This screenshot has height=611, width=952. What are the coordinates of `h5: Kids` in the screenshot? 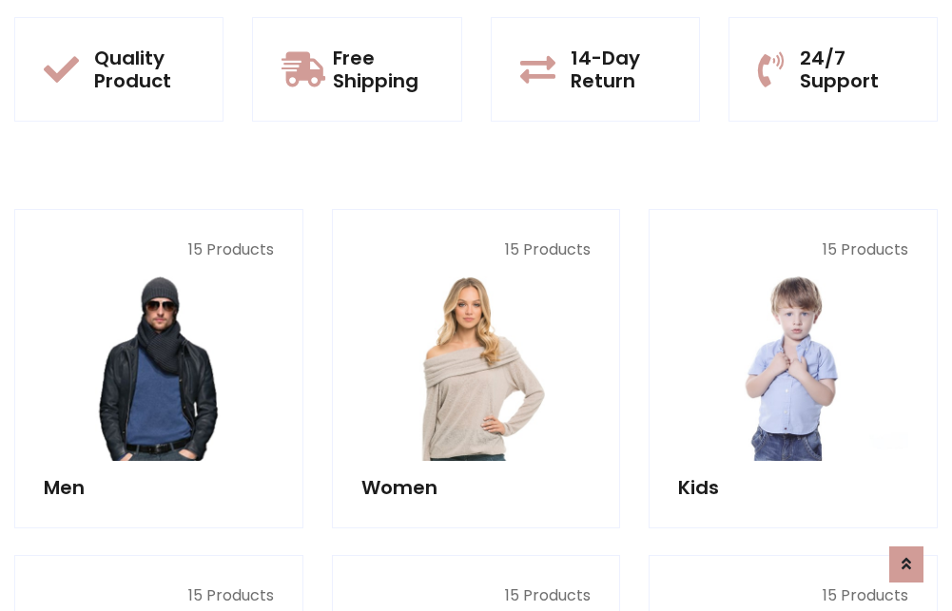 It's located at (793, 488).